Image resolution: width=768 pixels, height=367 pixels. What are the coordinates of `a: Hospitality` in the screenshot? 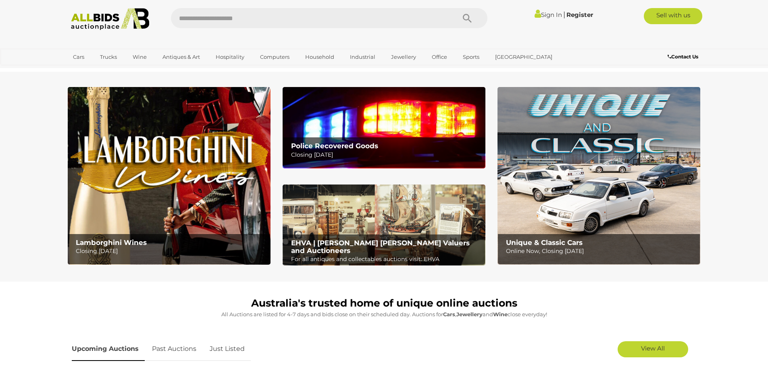 It's located at (230, 57).